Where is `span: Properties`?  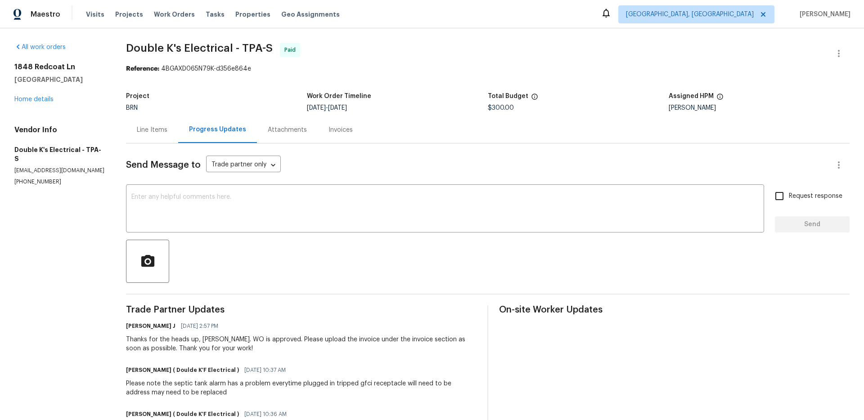 span: Properties is located at coordinates (253, 14).